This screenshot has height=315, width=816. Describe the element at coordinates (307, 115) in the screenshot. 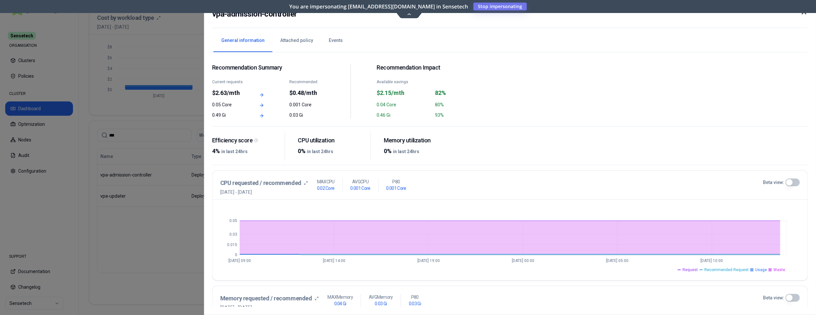

I see `div: 0.03 Gi` at that location.